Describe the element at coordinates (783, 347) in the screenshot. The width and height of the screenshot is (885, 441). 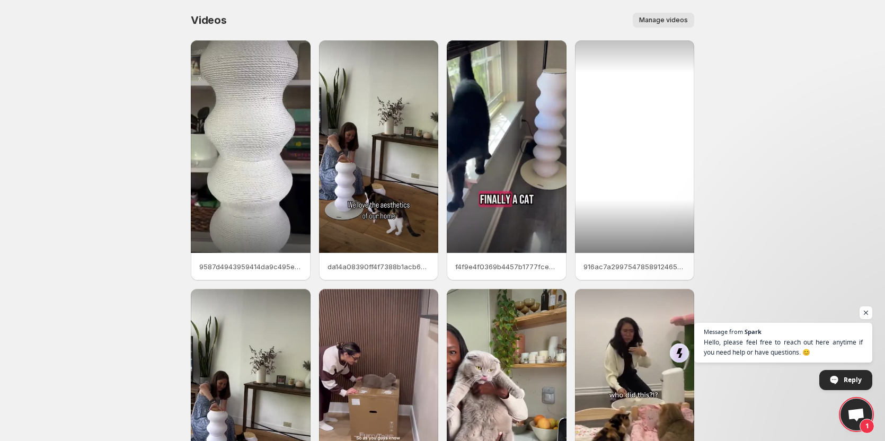
I see `span: Hello, please feel free to reach out here anytime if you need help or have questions. 😊` at that location.